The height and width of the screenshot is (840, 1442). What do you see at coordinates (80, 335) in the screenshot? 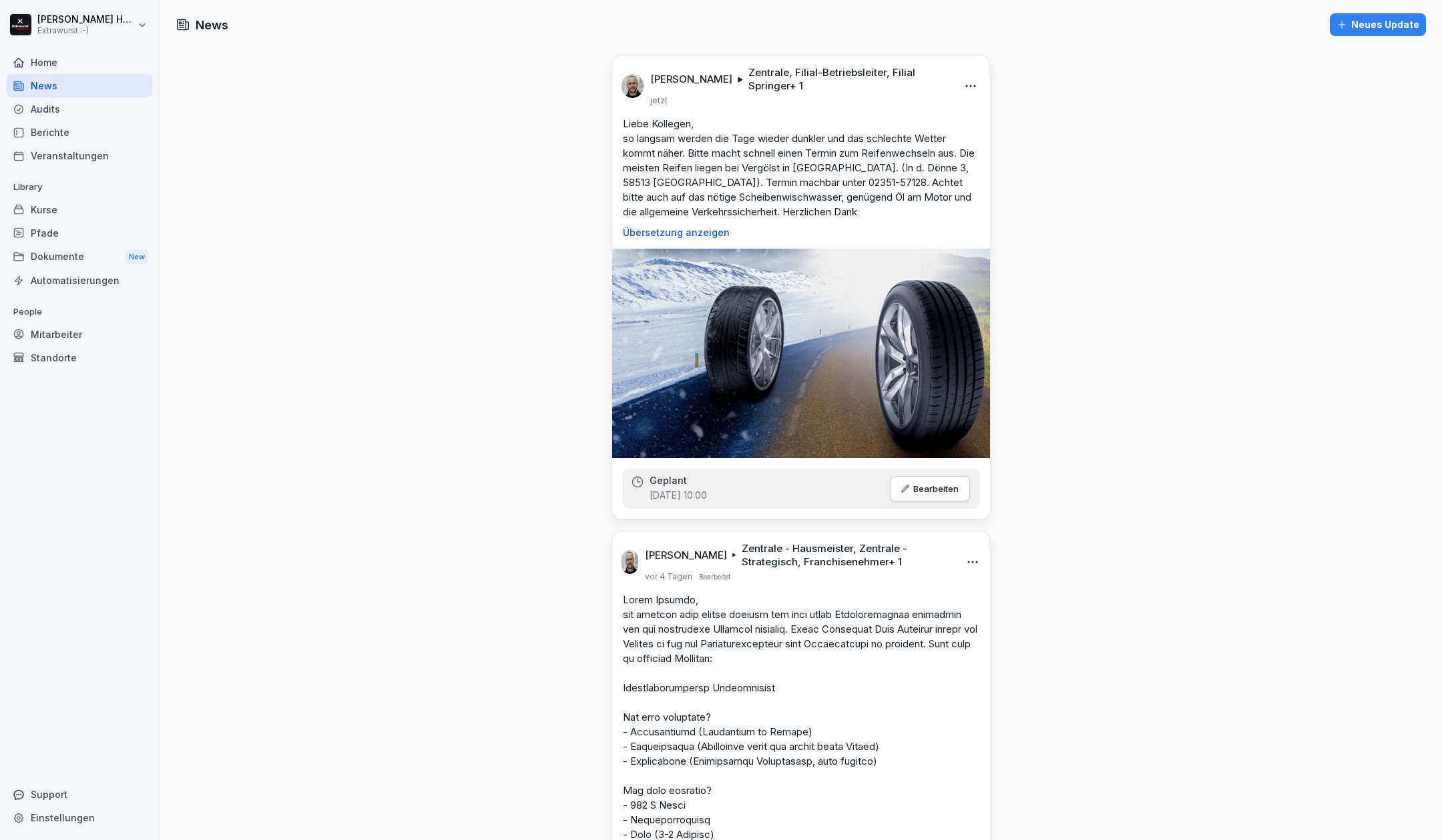
I see `div: Mitarbeiter` at bounding box center [80, 335].